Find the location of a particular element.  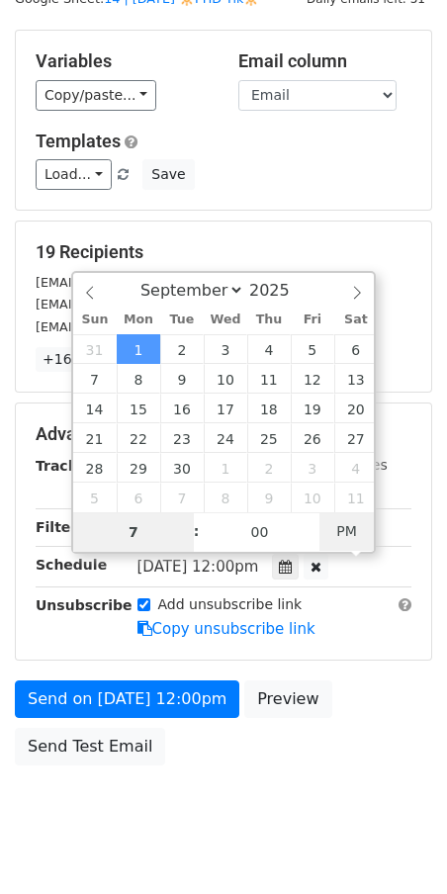

label: UTM Codes is located at coordinates (348, 465).